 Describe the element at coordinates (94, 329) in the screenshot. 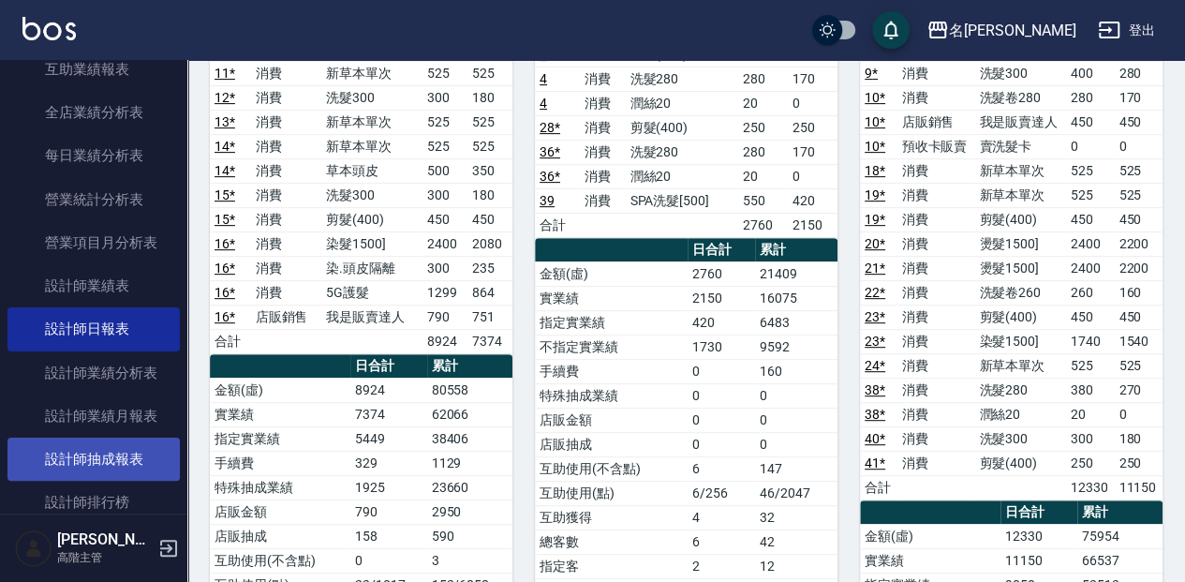

I see `a: 設計師日報表` at that location.